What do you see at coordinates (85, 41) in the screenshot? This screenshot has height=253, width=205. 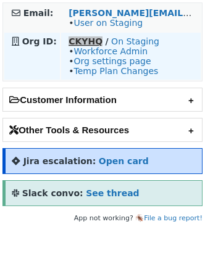 I see `a: CKYHQ` at bounding box center [85, 41].